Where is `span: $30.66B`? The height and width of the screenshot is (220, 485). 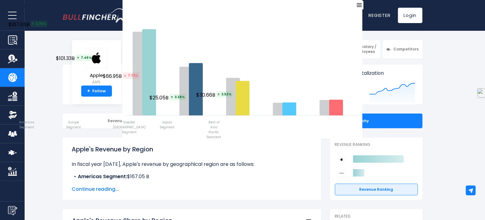 span: $30.66B is located at coordinates (215, 95).